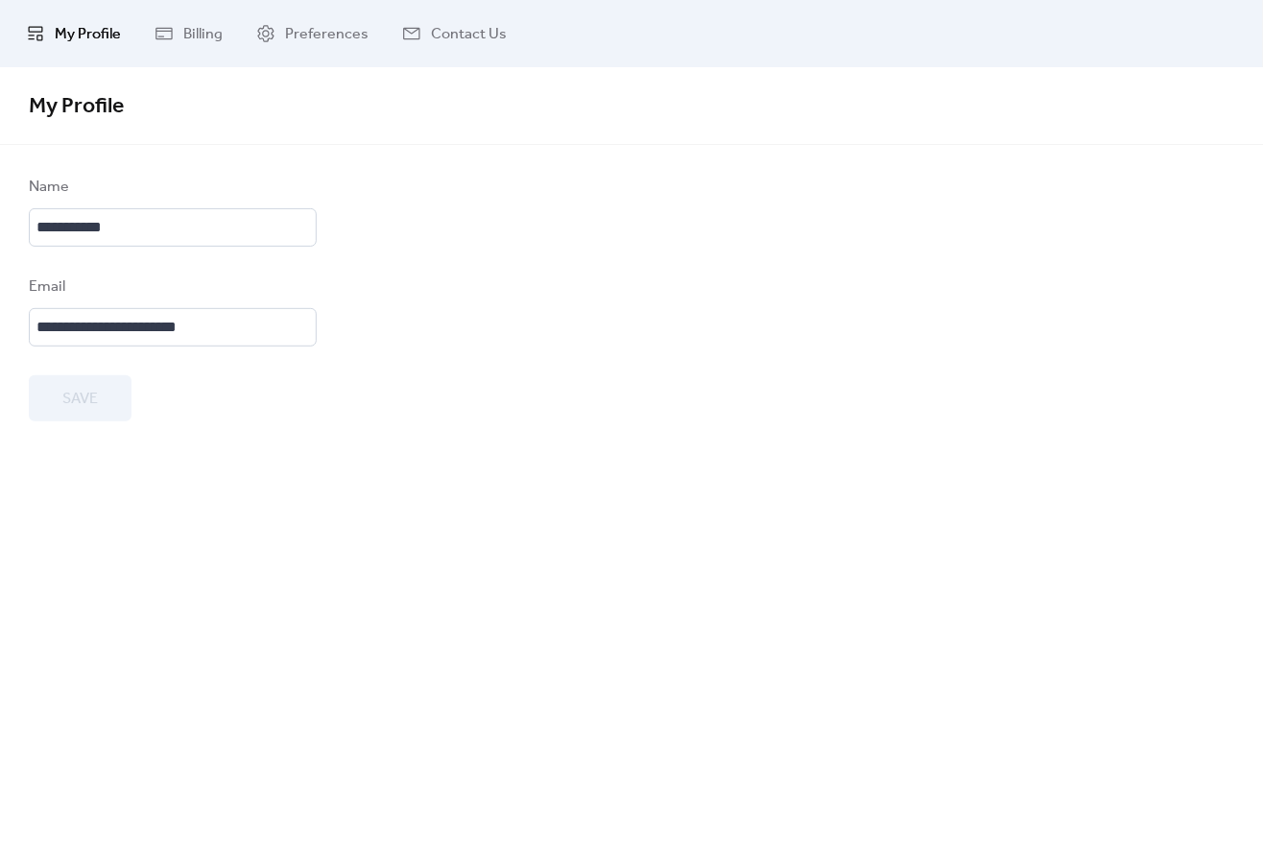 Image resolution: width=1264 pixels, height=862 pixels. I want to click on span: Preferences, so click(326, 35).